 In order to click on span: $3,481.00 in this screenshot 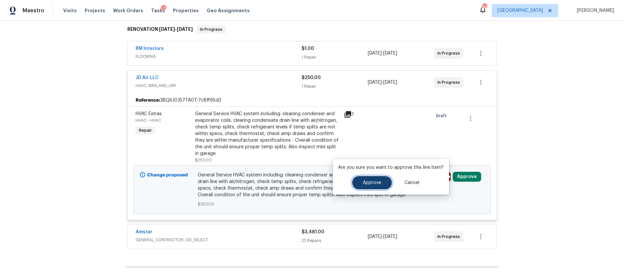, I will do `click(313, 232)`.